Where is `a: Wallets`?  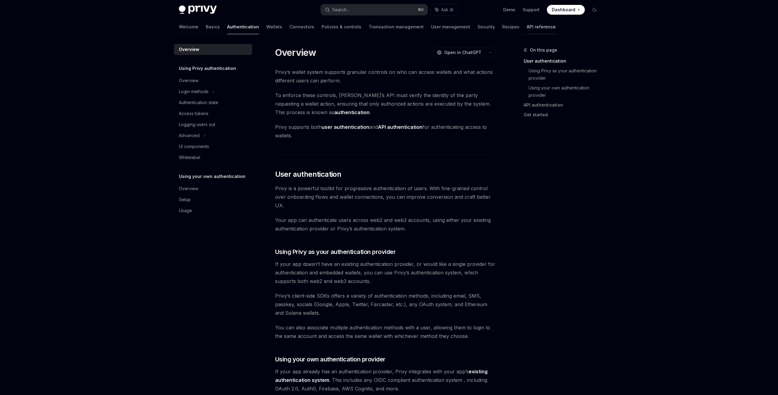 a: Wallets is located at coordinates (274, 27).